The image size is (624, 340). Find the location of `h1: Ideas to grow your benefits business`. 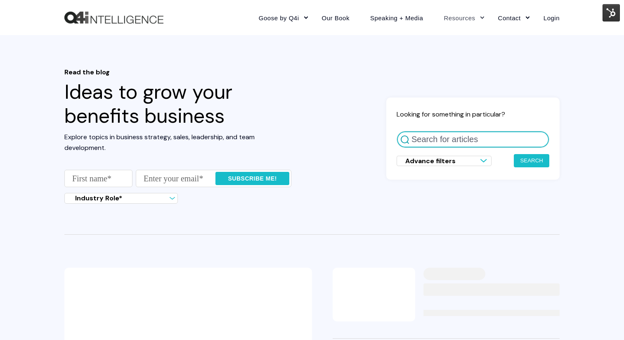

h1: Ideas to grow your benefits business is located at coordinates (178, 98).